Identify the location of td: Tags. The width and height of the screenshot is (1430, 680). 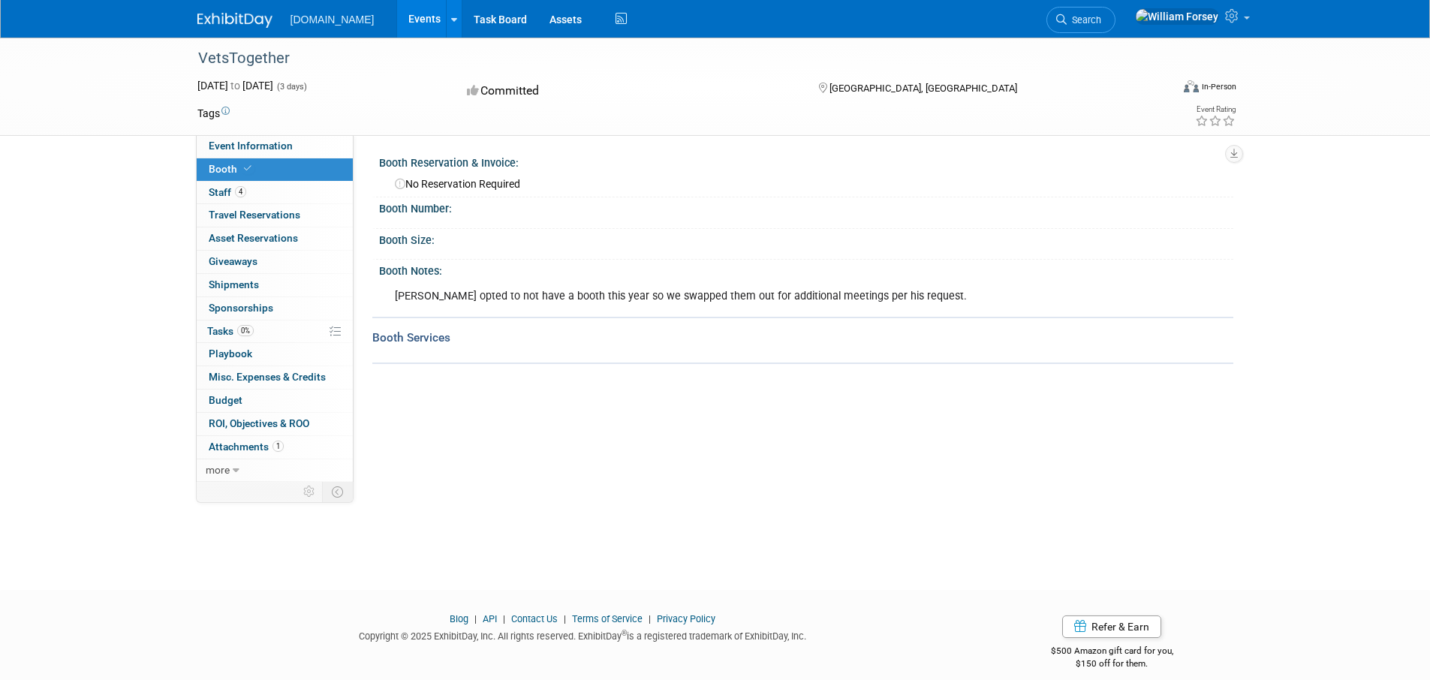
(213, 113).